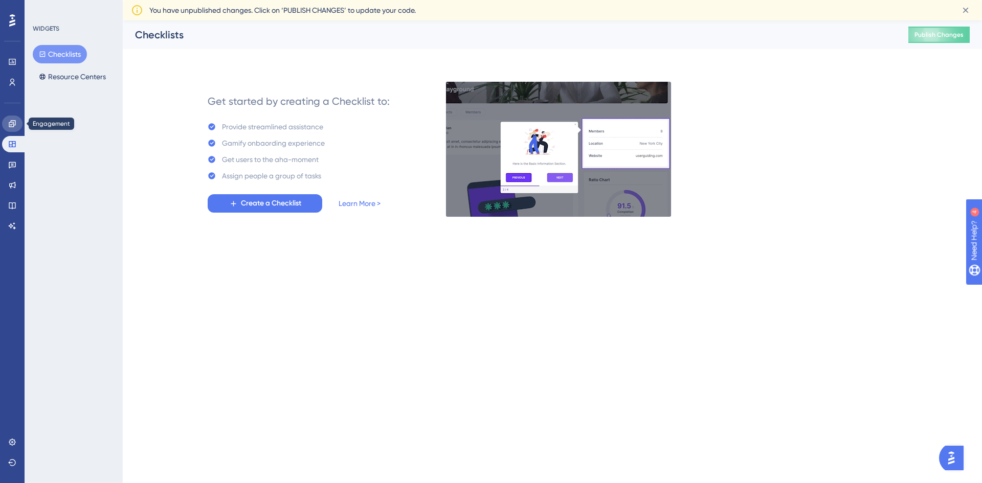  What do you see at coordinates (272, 176) in the screenshot?
I see `div: Assign people a group of tasks` at bounding box center [272, 176].